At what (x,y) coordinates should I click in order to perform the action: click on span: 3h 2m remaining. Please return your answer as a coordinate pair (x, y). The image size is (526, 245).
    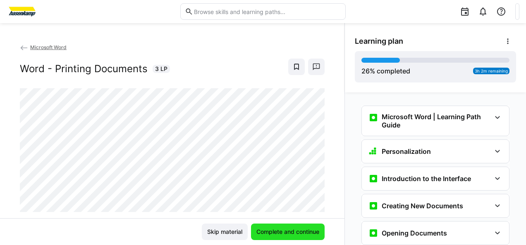
    Looking at the image, I should click on (491, 71).